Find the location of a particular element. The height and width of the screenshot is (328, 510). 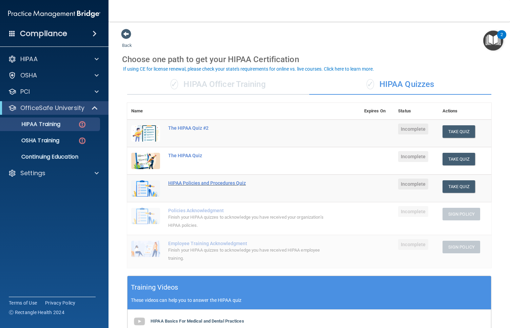

p: PCI is located at coordinates (25, 92).